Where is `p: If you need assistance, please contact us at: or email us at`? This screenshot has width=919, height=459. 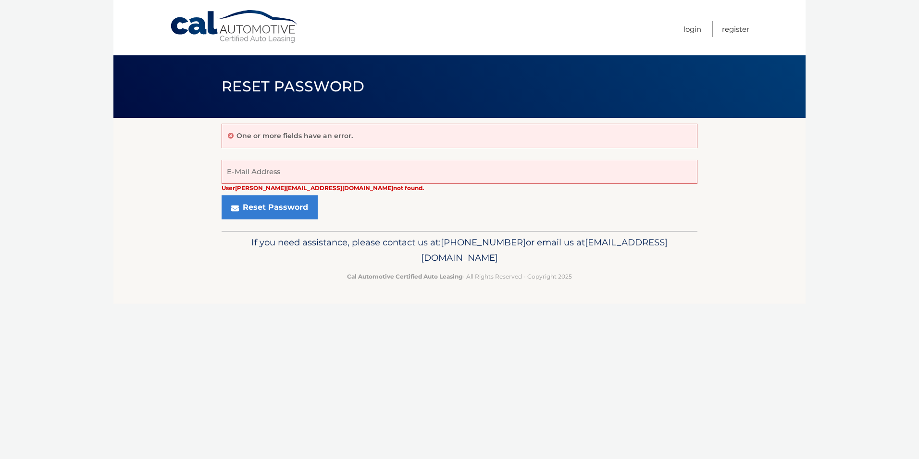
p: If you need assistance, please contact us at: or email us at is located at coordinates (460, 250).